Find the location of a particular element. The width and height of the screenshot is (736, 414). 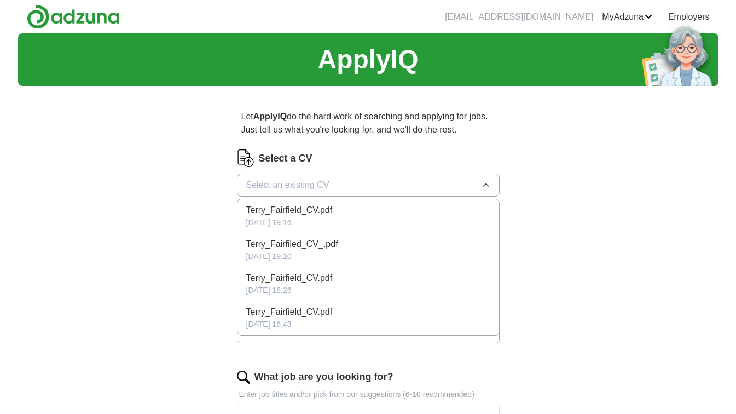

img: Adzuna logo is located at coordinates (73, 16).